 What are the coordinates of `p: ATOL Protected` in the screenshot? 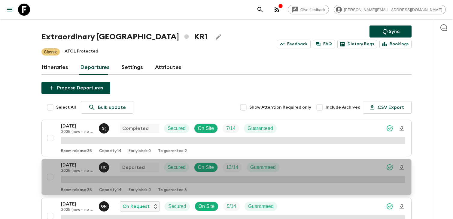 It's located at (81, 52).